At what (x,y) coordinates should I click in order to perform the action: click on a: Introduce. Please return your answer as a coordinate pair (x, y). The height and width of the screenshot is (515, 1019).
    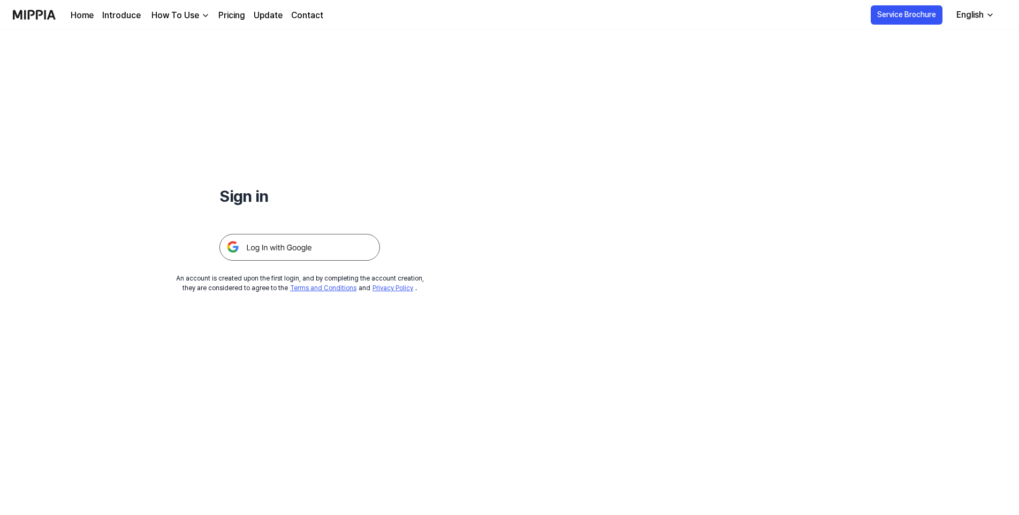
    Looking at the image, I should click on (121, 16).